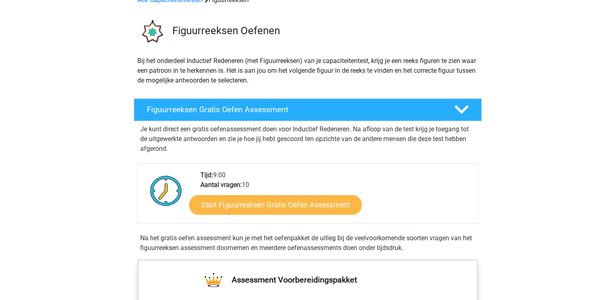  I want to click on h3: Figuurreeksen Oefenen, so click(324, 30).